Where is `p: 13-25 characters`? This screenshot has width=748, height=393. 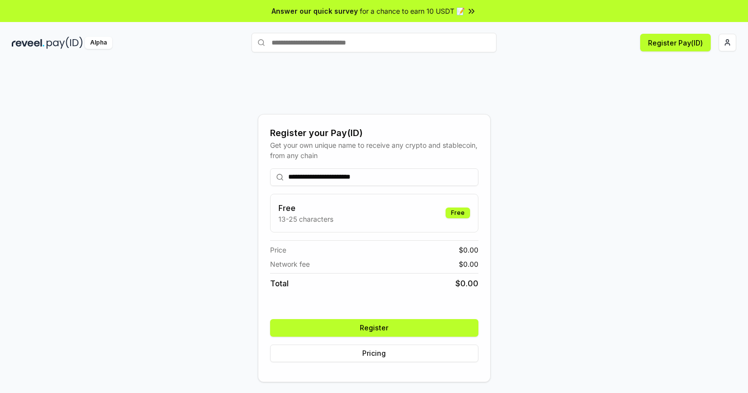 p: 13-25 characters is located at coordinates (306, 219).